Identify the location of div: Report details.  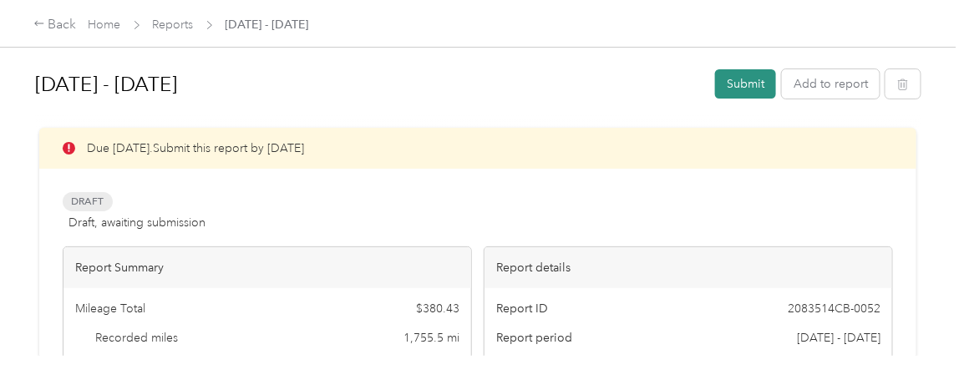
(688, 267).